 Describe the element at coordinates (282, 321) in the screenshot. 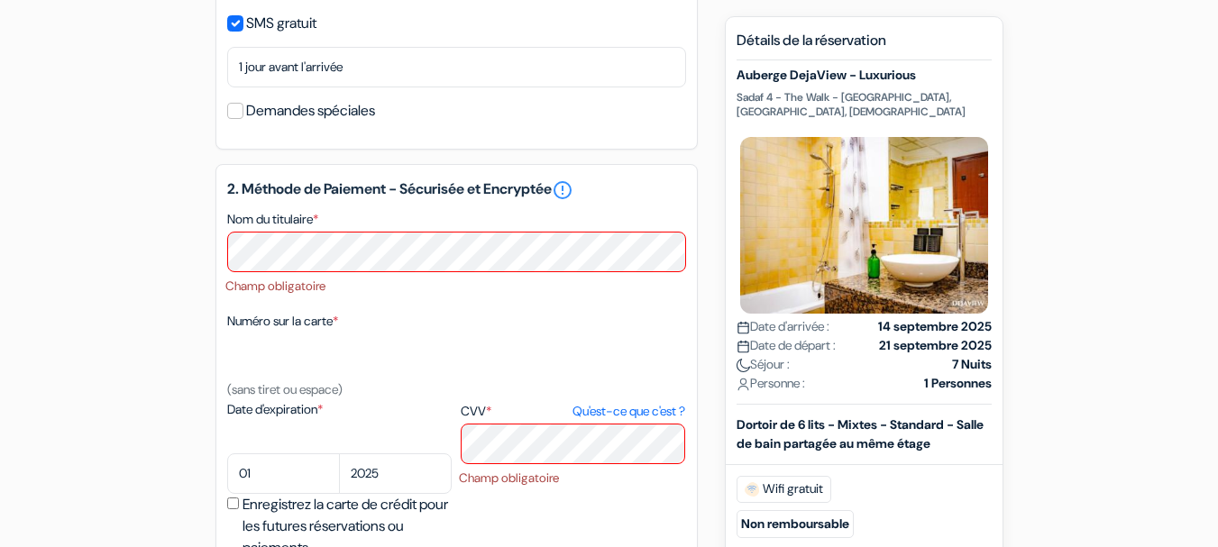

I see `label: Numéro sur la carte` at that location.